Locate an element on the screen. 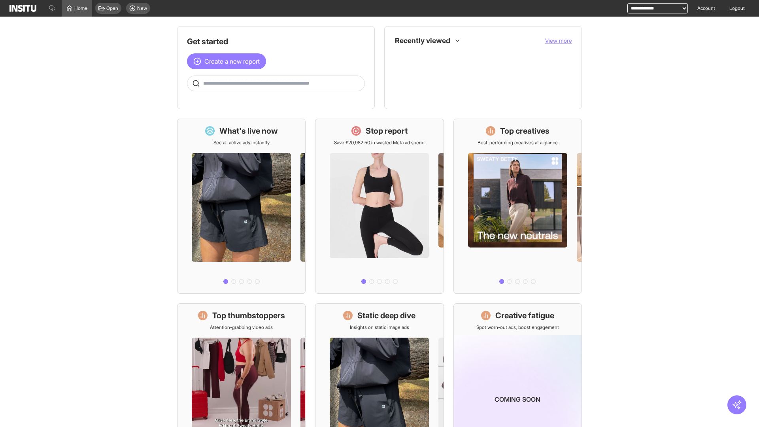  p: Best-performing creatives at a glance is located at coordinates (518, 143).